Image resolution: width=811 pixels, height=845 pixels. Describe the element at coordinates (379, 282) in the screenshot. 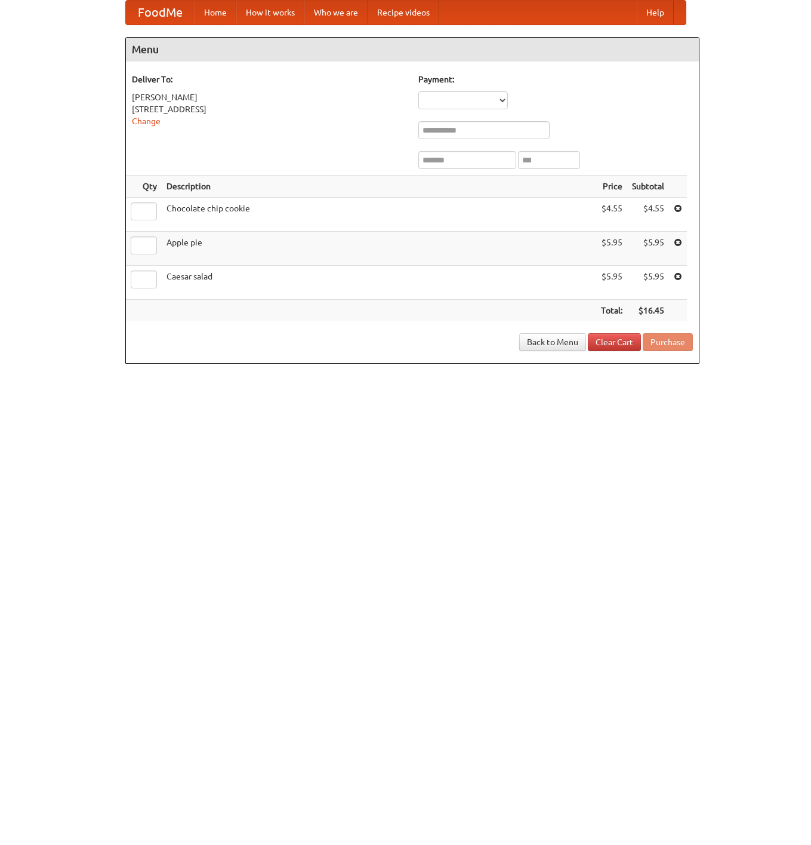

I see `td: Caesar salad` at that location.